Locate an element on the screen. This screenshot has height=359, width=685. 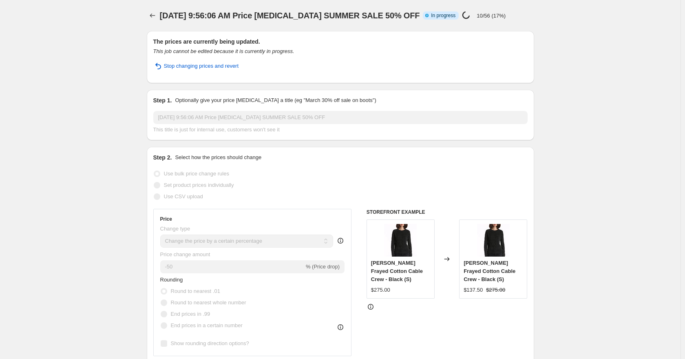
span: Round to nearest .01 is located at coordinates (195, 291).